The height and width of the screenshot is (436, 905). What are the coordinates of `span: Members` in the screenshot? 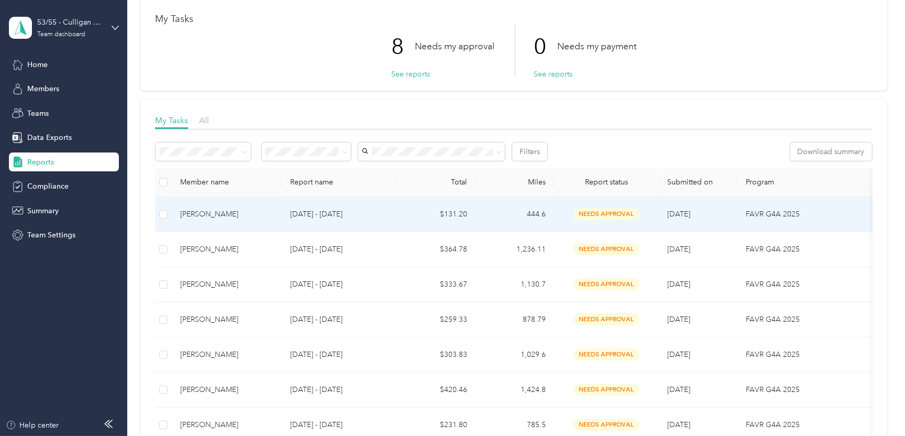 It's located at (43, 89).